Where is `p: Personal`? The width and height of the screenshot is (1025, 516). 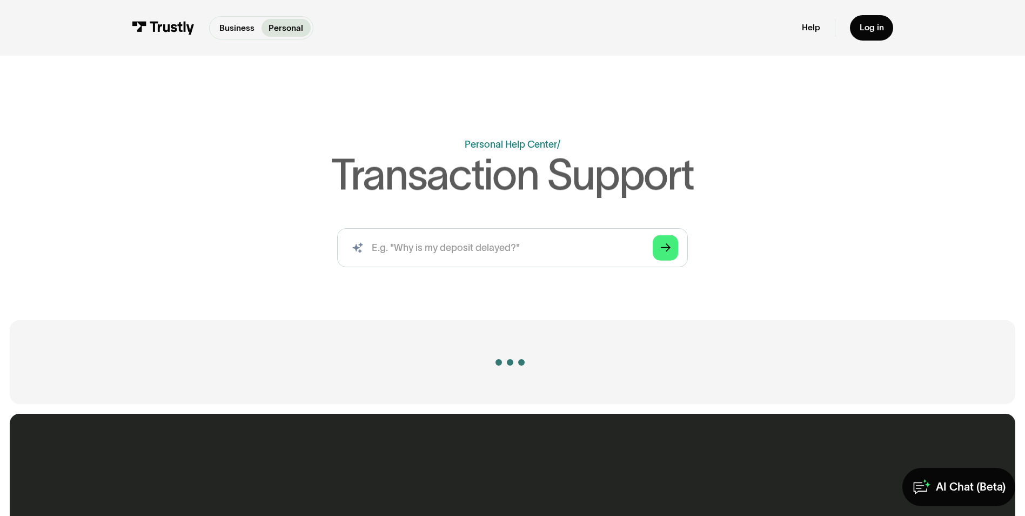
p: Personal is located at coordinates (286, 28).